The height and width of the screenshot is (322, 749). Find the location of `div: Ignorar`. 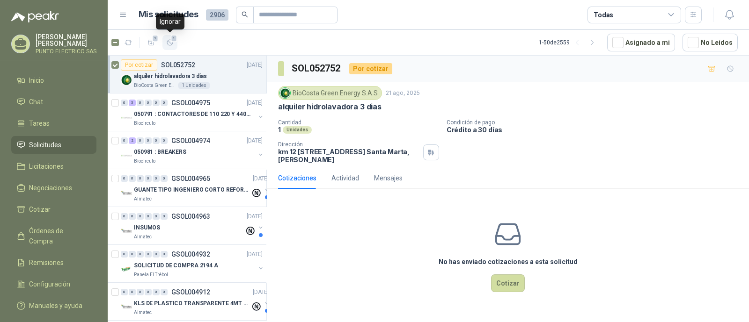

div: Ignorar is located at coordinates (170, 22).